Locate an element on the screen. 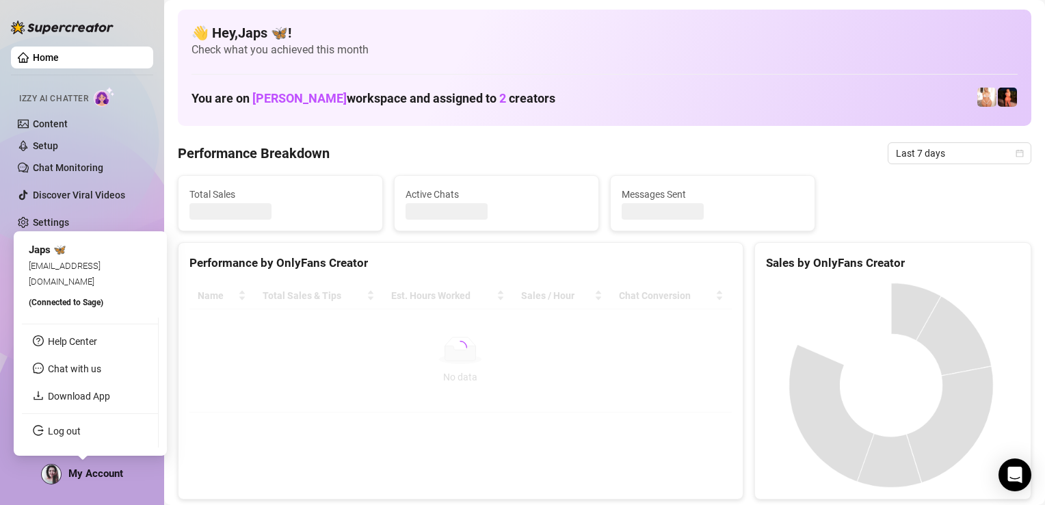  span: message is located at coordinates (38, 368).